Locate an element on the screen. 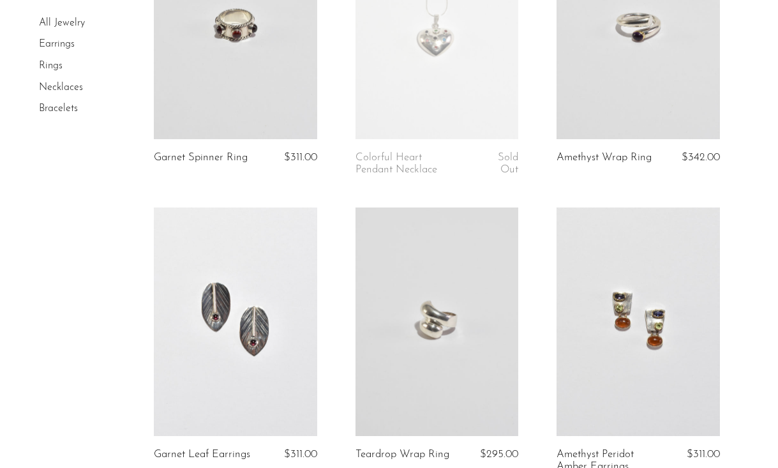 Image resolution: width=778 pixels, height=468 pixels. a: Garnet Leaf Earrings is located at coordinates (202, 454).